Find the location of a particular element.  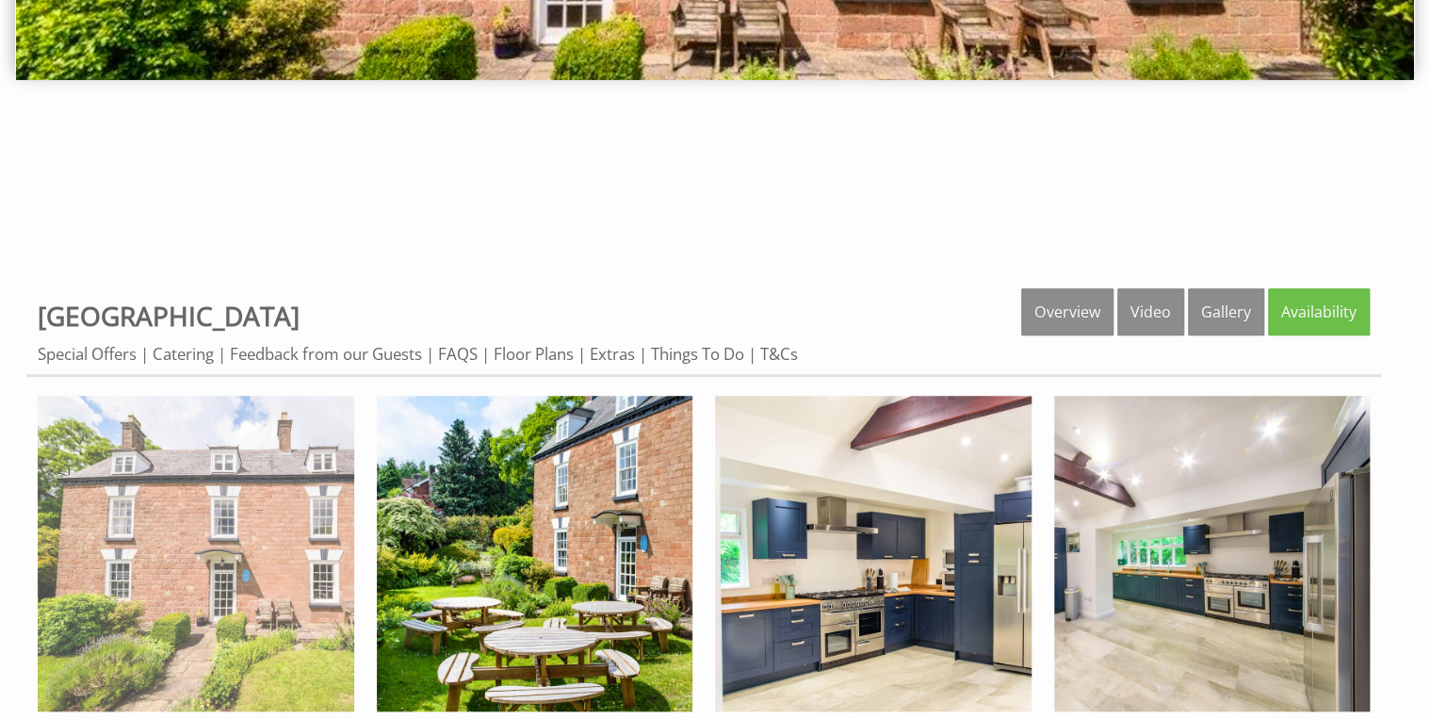

img: The front of Forest House showcasing the pretty garden with picnic tables and chairs - www.bhhl.c... is located at coordinates (535, 554).